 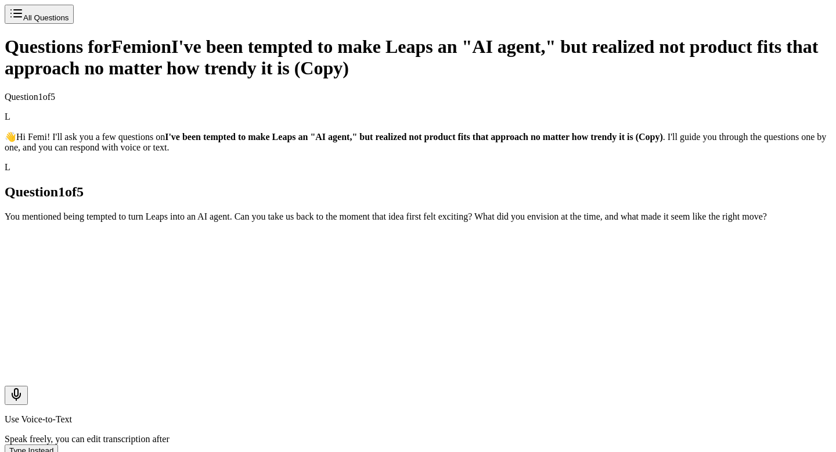 What do you see at coordinates (16, 395) in the screenshot?
I see `button: Use Voice-to-Text` at bounding box center [16, 395].